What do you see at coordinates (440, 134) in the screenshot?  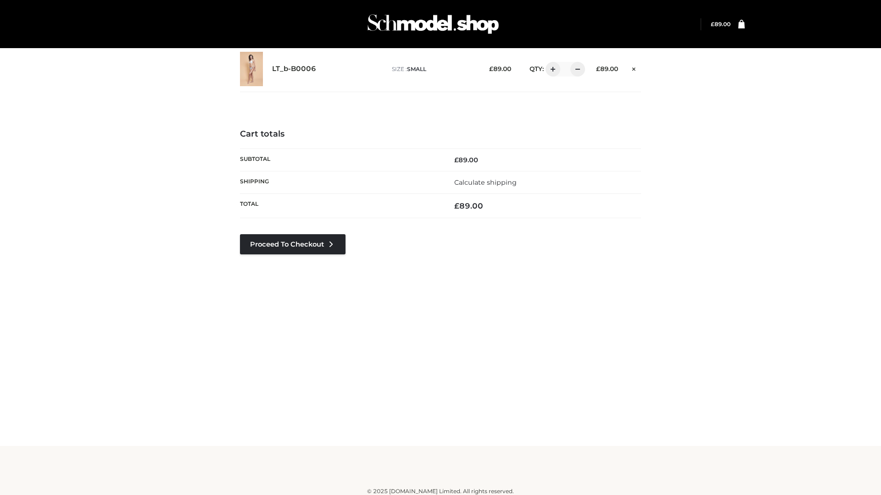 I see `h4: Cart totals` at bounding box center [440, 134].